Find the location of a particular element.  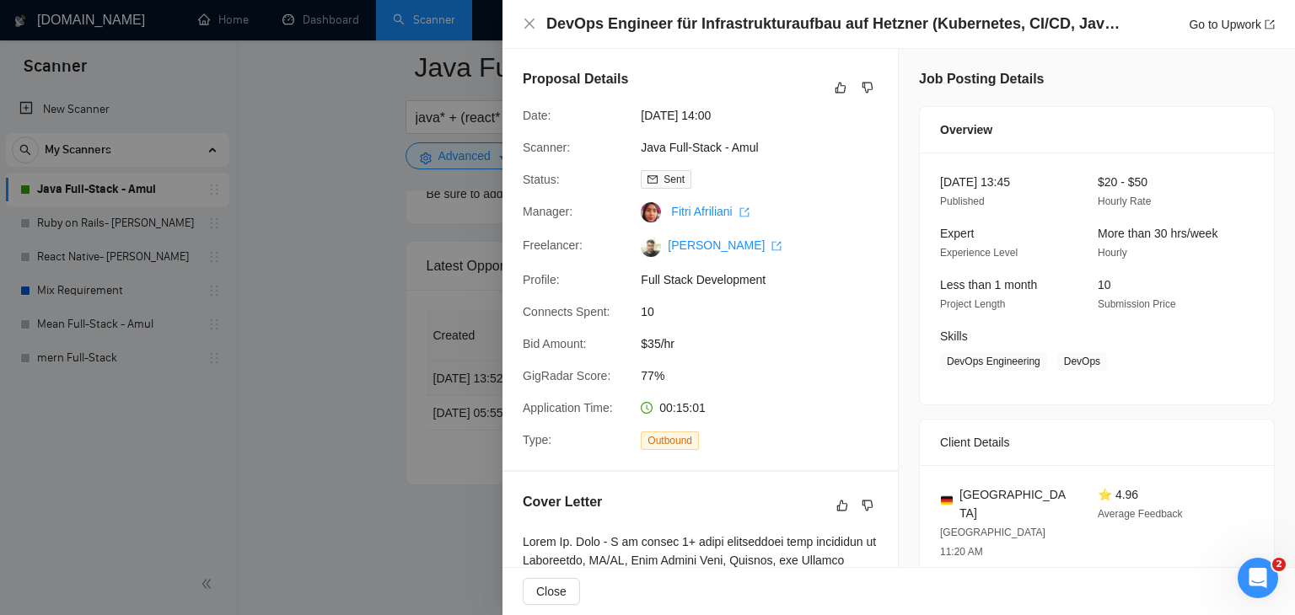

div: Client Details is located at coordinates (1097, 443).